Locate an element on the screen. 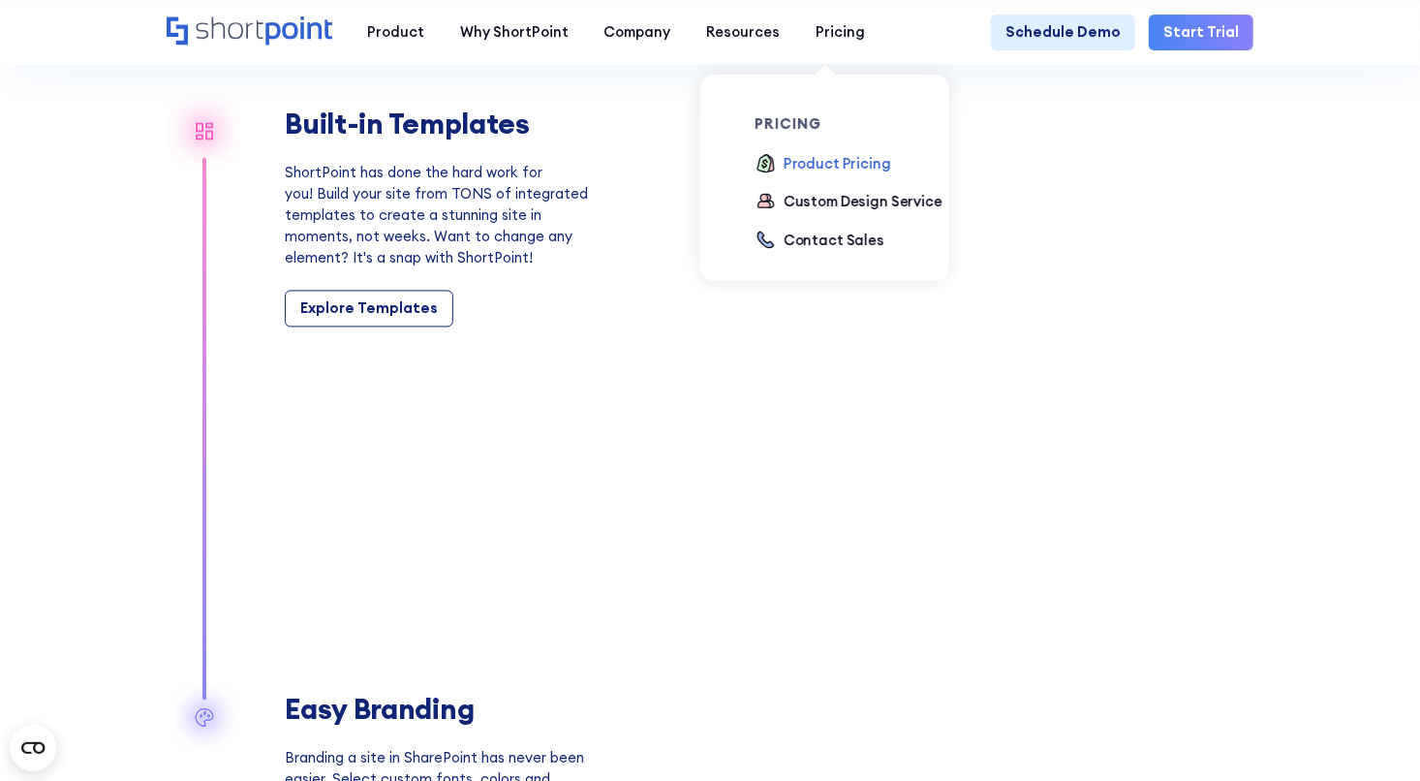 The height and width of the screenshot is (781, 1420). a: Company is located at coordinates (637, 32).